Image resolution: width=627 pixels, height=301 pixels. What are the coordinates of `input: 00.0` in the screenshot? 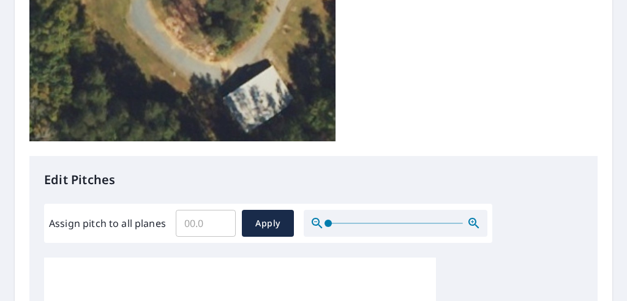 It's located at (206, 223).